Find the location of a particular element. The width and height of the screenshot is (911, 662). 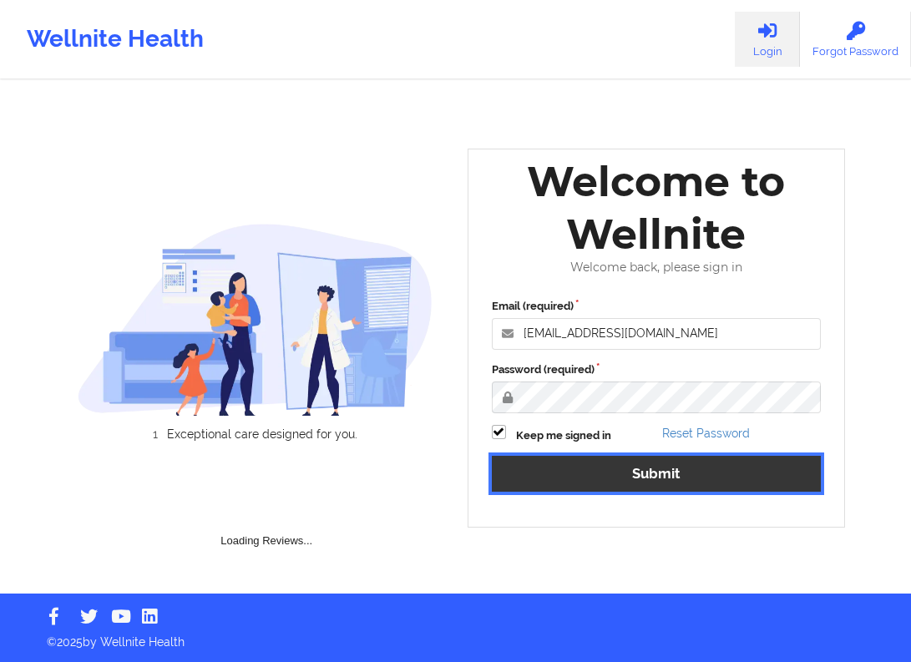

li: Exceptional care designed for you. is located at coordinates (262, 434).